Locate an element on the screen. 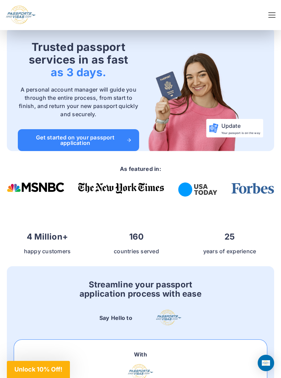  div: Unlock 10% Off! is located at coordinates (38, 370).